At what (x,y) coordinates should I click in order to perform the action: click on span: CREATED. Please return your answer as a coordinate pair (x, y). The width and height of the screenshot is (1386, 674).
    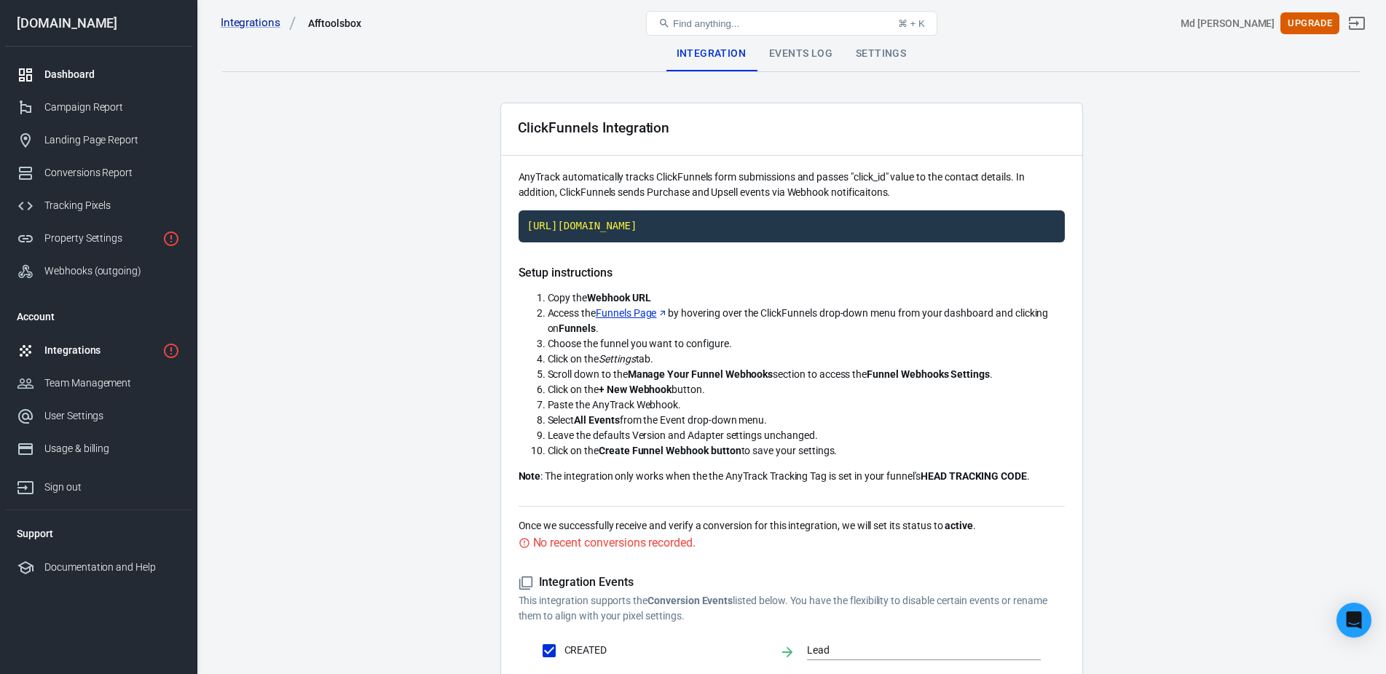
    Looking at the image, I should click on (666, 650).